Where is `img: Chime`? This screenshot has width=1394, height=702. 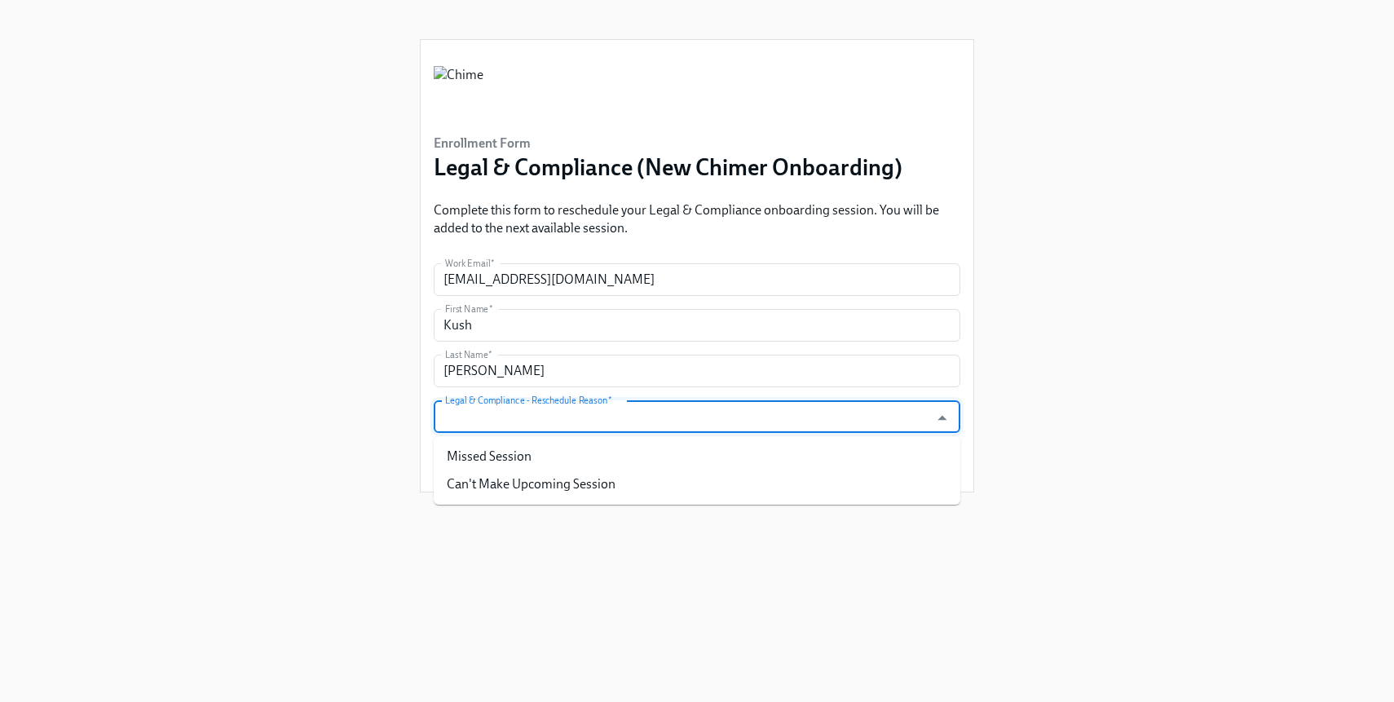 img: Chime is located at coordinates (458, 91).